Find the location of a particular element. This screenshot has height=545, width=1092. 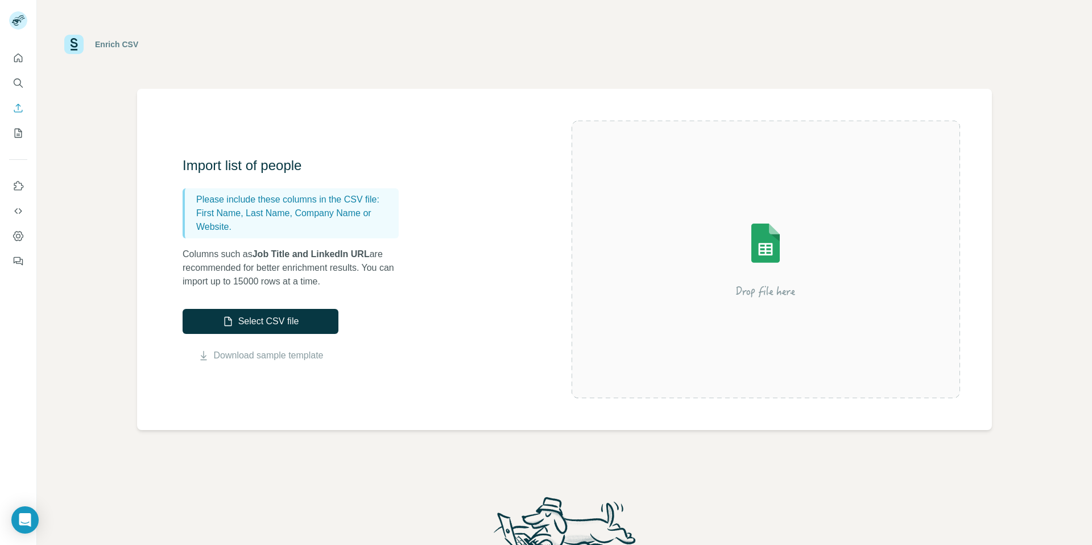

button: Quick start is located at coordinates (18, 58).